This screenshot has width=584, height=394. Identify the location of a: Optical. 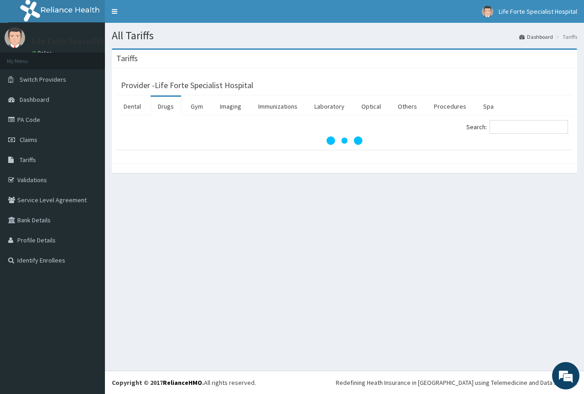
(371, 106).